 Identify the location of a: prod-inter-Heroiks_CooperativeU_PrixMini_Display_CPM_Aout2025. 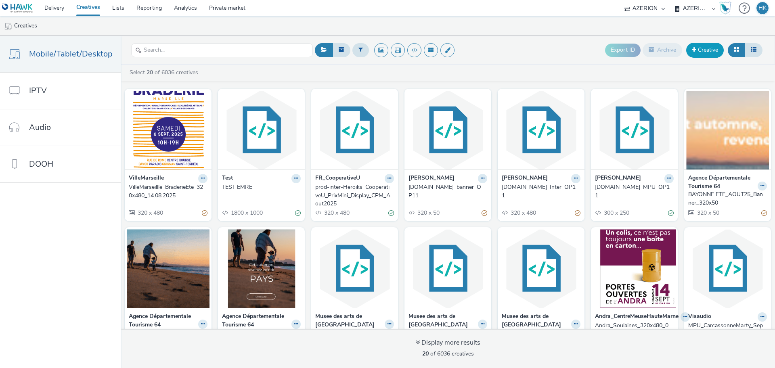
(354, 195).